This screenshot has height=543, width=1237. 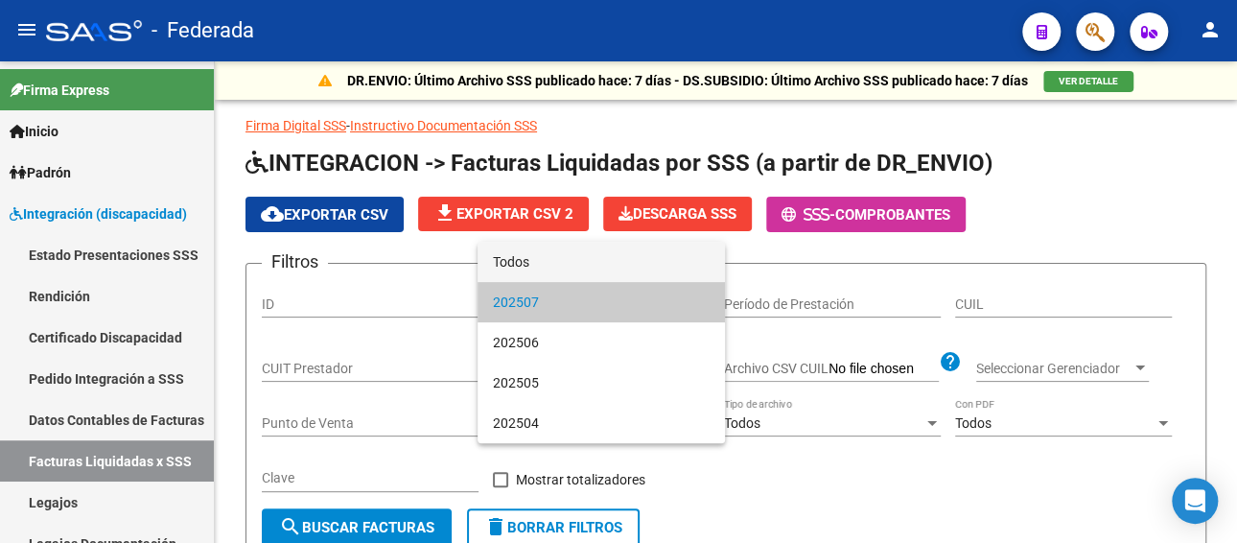 I want to click on div: Open Intercom Messenger, so click(x=1195, y=501).